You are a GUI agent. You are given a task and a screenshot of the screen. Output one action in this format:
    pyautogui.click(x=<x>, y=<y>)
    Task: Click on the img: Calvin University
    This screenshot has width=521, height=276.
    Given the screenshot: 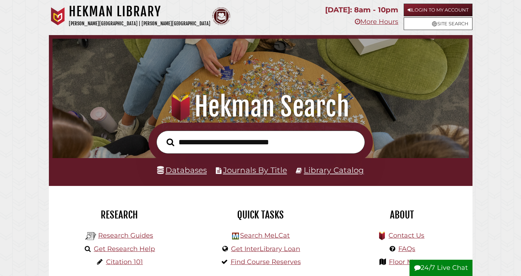 What is the action you would take?
    pyautogui.click(x=58, y=16)
    